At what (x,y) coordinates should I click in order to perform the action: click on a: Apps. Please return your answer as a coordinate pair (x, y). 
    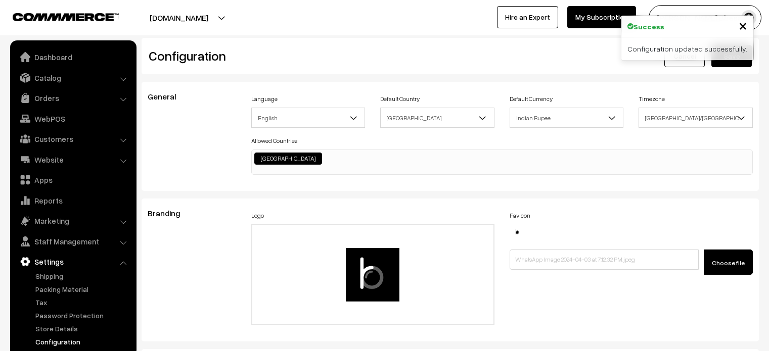
    Looking at the image, I should click on (73, 180).